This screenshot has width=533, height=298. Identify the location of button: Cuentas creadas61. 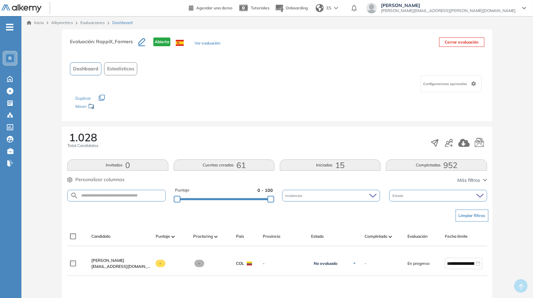
(224, 165).